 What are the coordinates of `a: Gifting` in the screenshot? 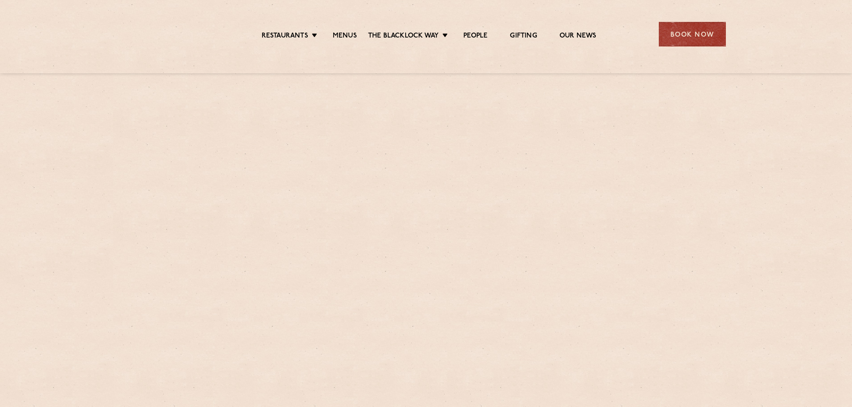 It's located at (523, 37).